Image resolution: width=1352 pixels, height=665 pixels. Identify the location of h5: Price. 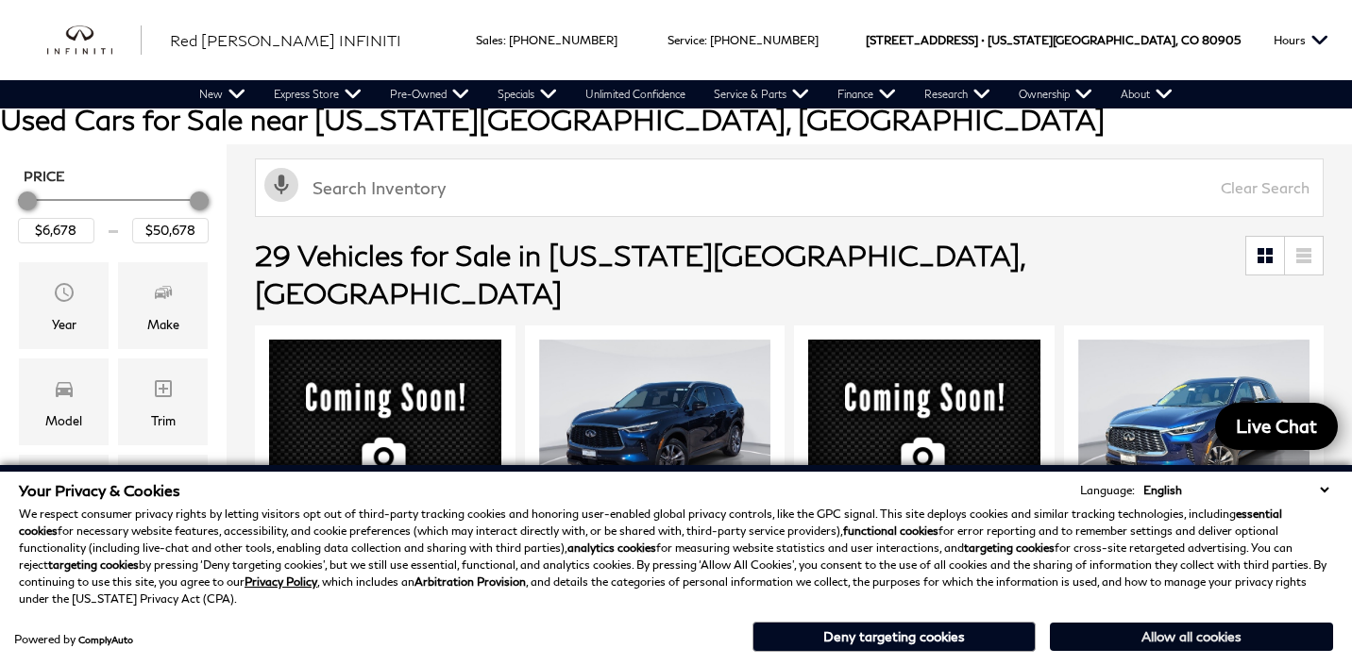
(113, 177).